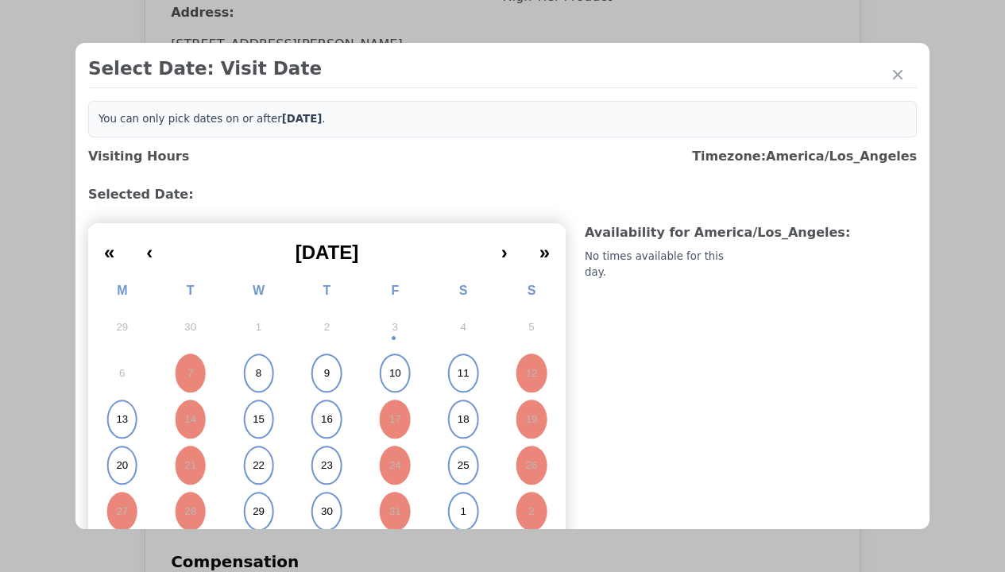  I want to click on abbr: October 28, 2025, so click(190, 512).